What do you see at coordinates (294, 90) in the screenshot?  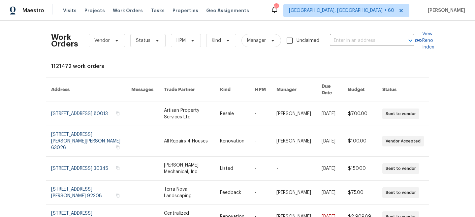 I see `th: Manager` at bounding box center [294, 90].